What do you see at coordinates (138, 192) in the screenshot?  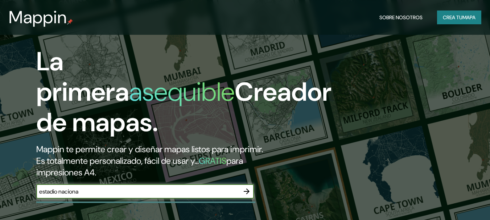 I see `input: Elige tu lugar favorito` at bounding box center [138, 192].